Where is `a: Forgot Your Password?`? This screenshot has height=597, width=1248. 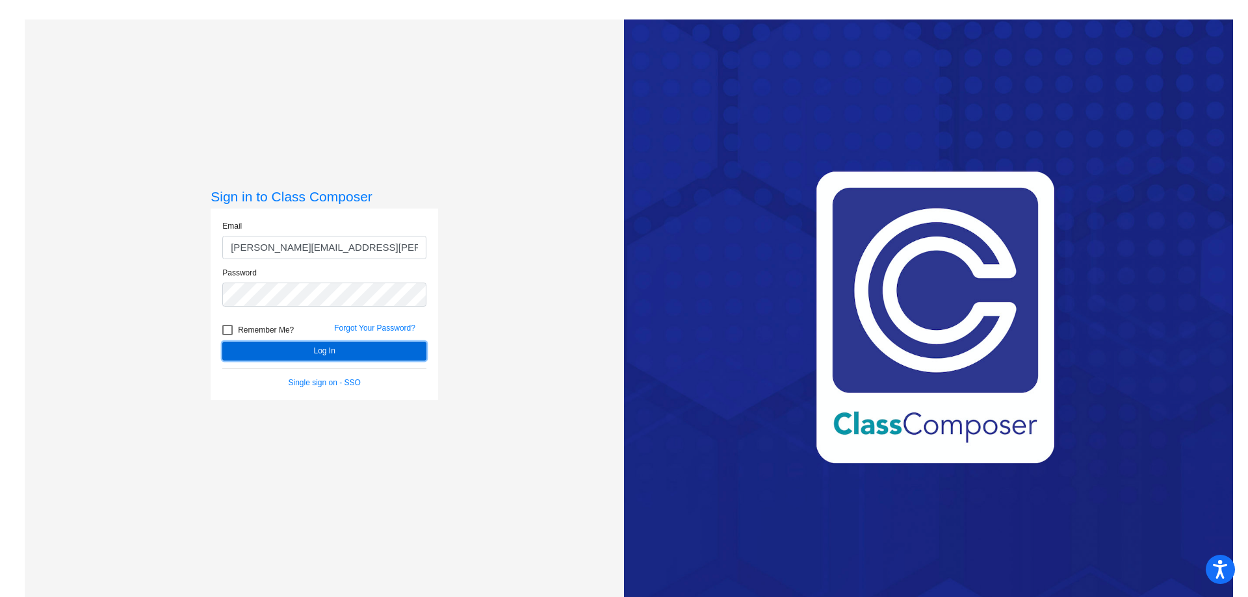
a: Forgot Your Password? is located at coordinates (374, 328).